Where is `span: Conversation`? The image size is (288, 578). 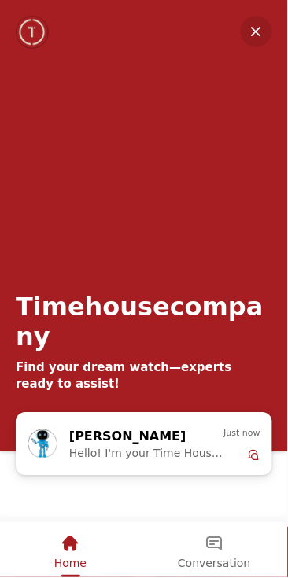 span: Conversation is located at coordinates (214, 564).